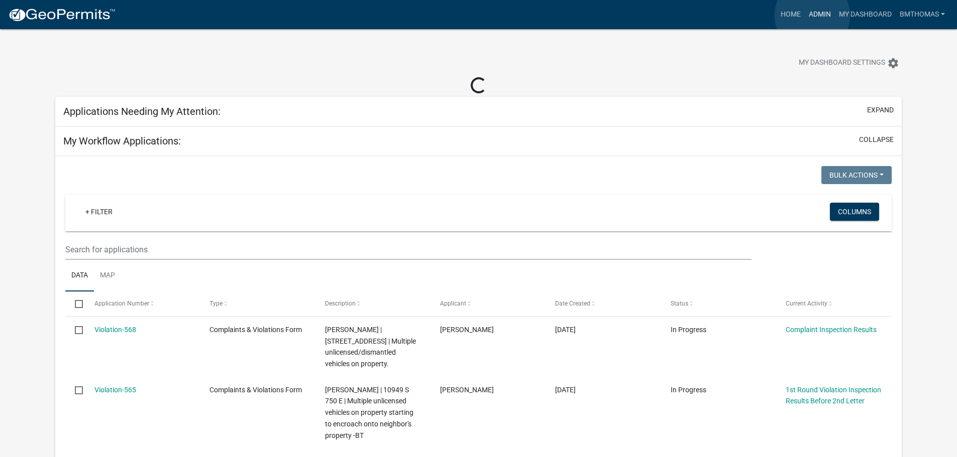 Image resolution: width=957 pixels, height=457 pixels. What do you see at coordinates (790, 15) in the screenshot?
I see `a: Home` at bounding box center [790, 15].